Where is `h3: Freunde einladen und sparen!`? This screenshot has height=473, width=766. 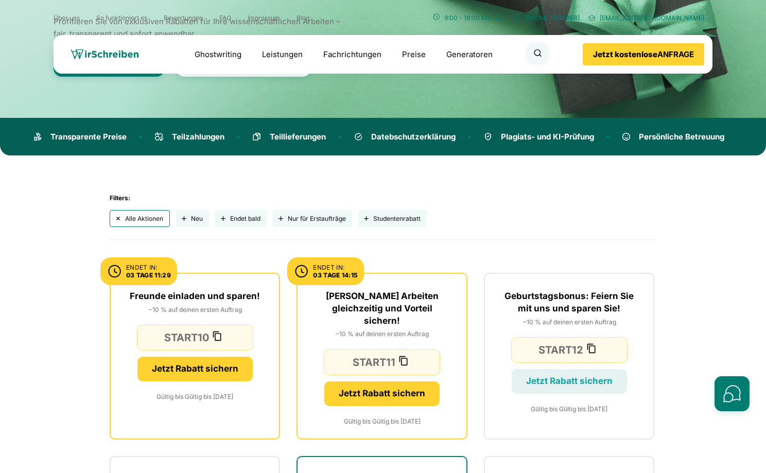 h3: Freunde einladen und sparen! is located at coordinates (194, 296).